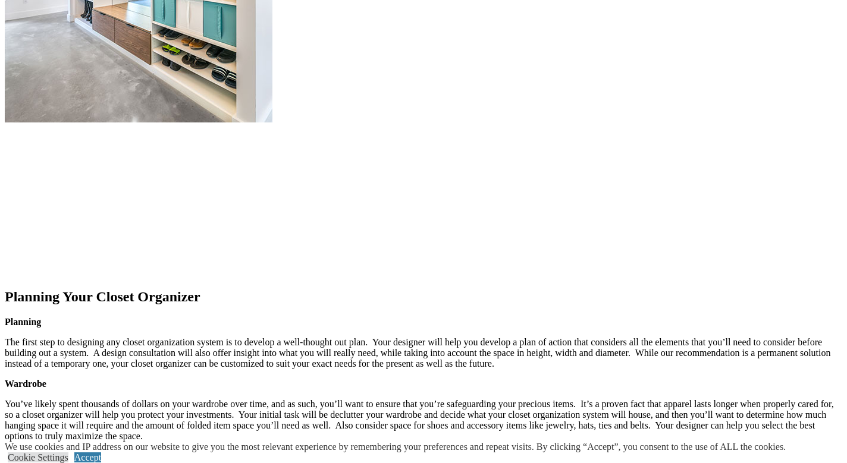 The width and height of the screenshot is (847, 463). What do you see at coordinates (423, 420) in the screenshot?
I see `p: You’ve likely spent thousands of dollars on your wardrobe over time, and as such, you’ll want to ...` at bounding box center [423, 420].